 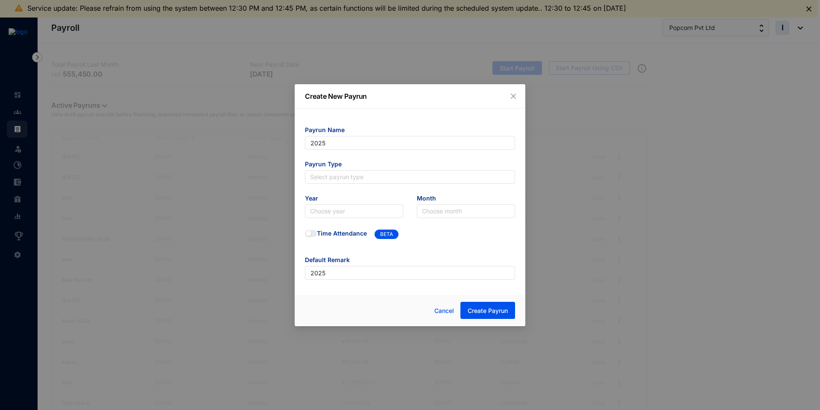 What do you see at coordinates (410, 273) in the screenshot?
I see `input: Eg: Salary November` at bounding box center [410, 273].